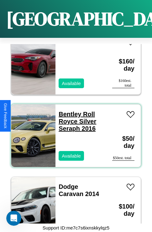  I want to click on div: $ 160 est. total, so click(123, 83).